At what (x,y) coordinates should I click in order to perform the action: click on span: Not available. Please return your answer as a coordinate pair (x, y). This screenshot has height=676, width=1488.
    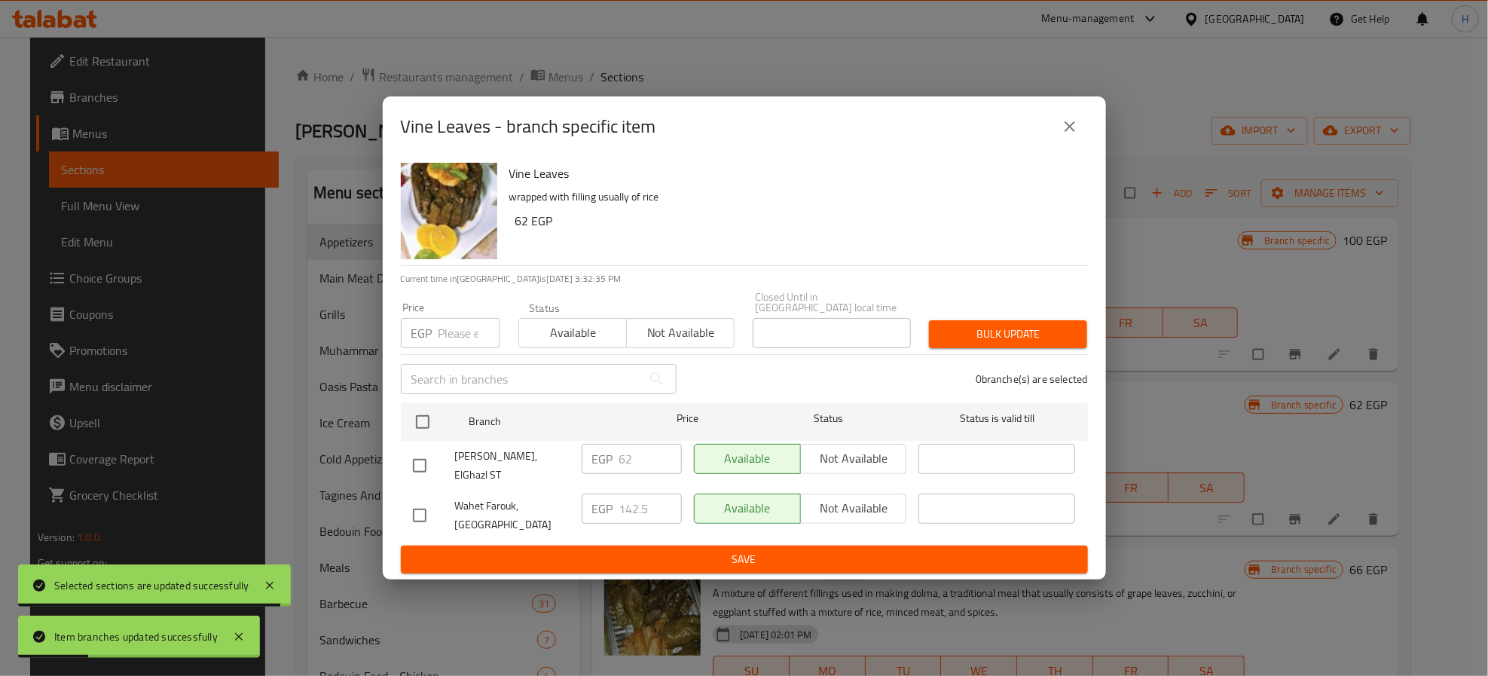
    Looking at the image, I should click on (681, 332).